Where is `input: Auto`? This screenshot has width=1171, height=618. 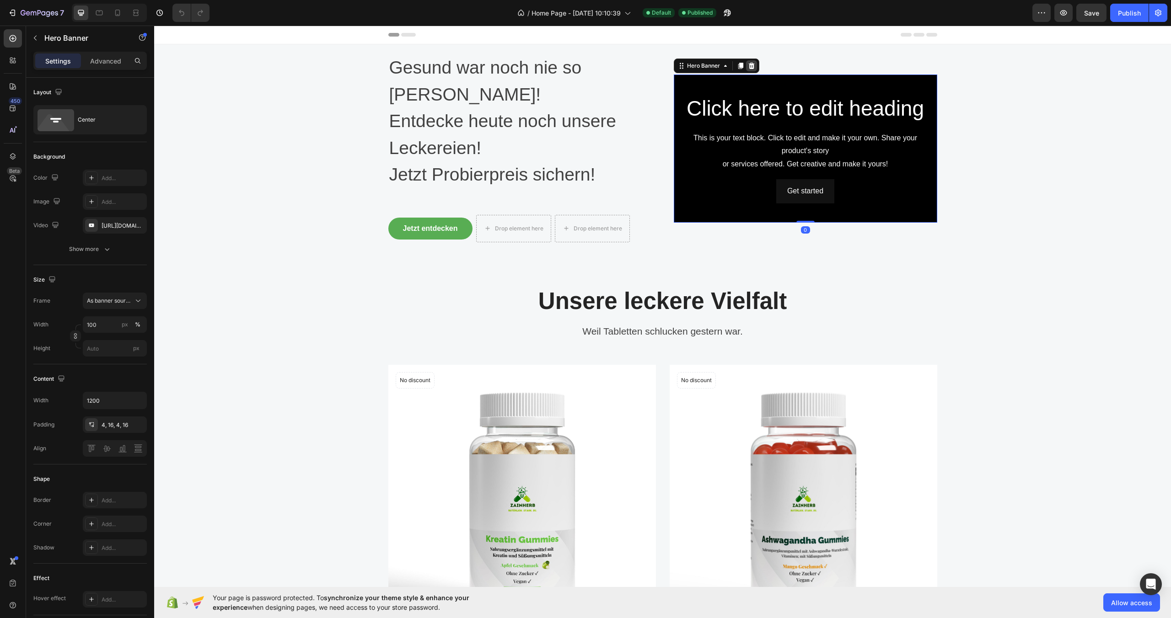 input: Auto is located at coordinates (115, 401).